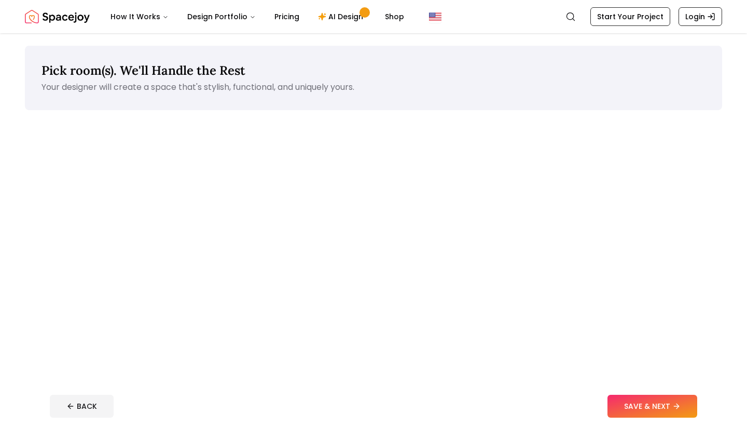  I want to click on a: Shop, so click(394, 17).